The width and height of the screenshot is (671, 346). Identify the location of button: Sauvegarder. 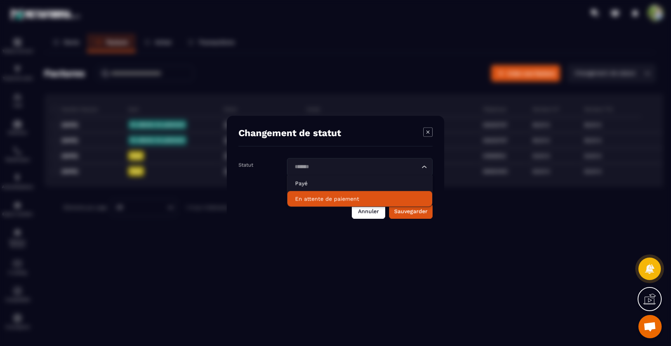
(411, 212).